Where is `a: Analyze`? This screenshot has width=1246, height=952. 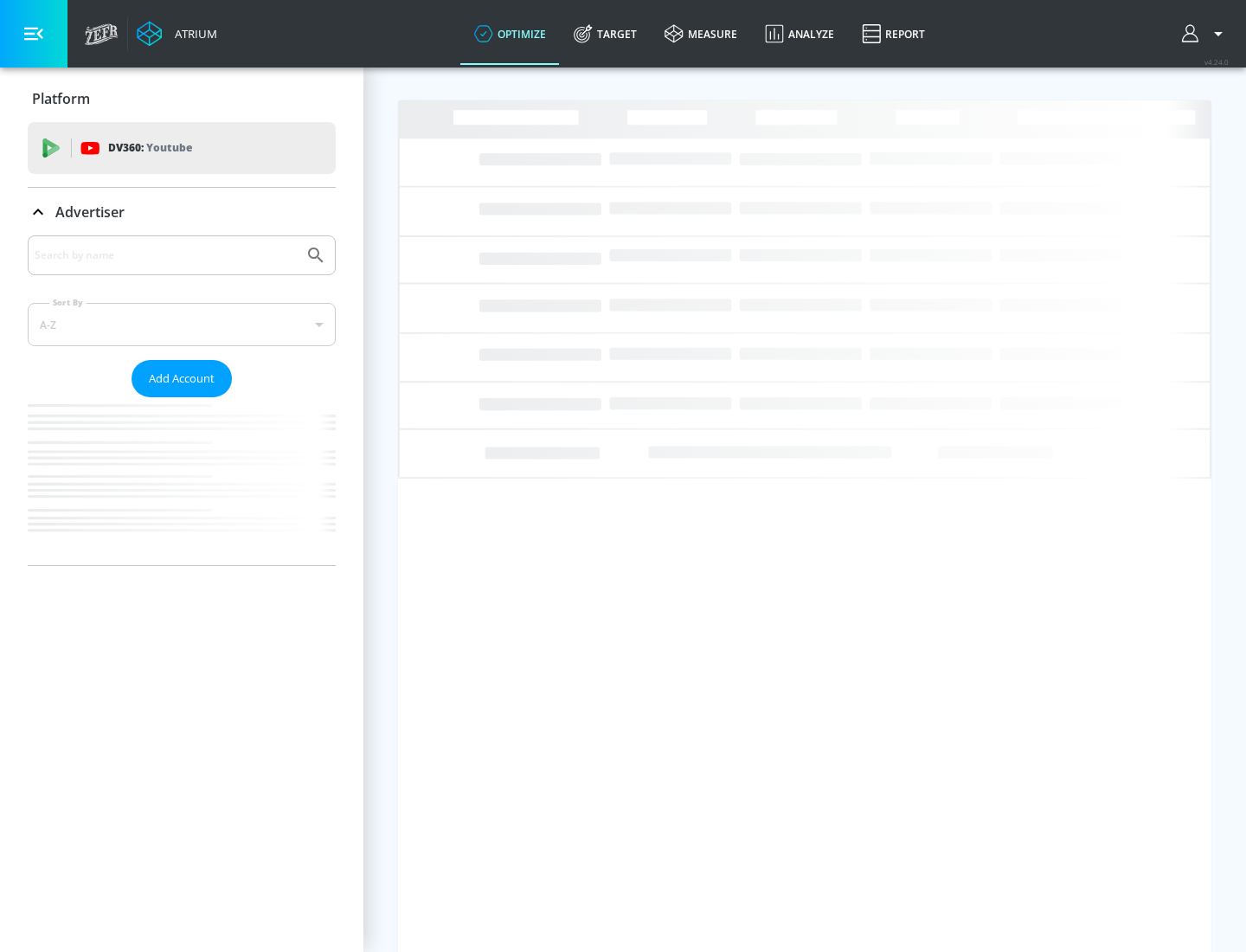
a: Analyze is located at coordinates (800, 34).